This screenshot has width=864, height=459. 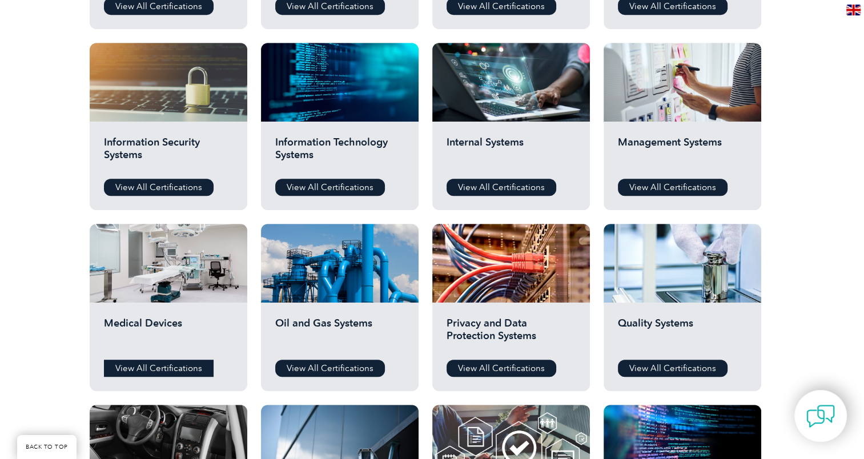 What do you see at coordinates (682, 334) in the screenshot?
I see `h2: Quality Systems` at bounding box center [682, 334].